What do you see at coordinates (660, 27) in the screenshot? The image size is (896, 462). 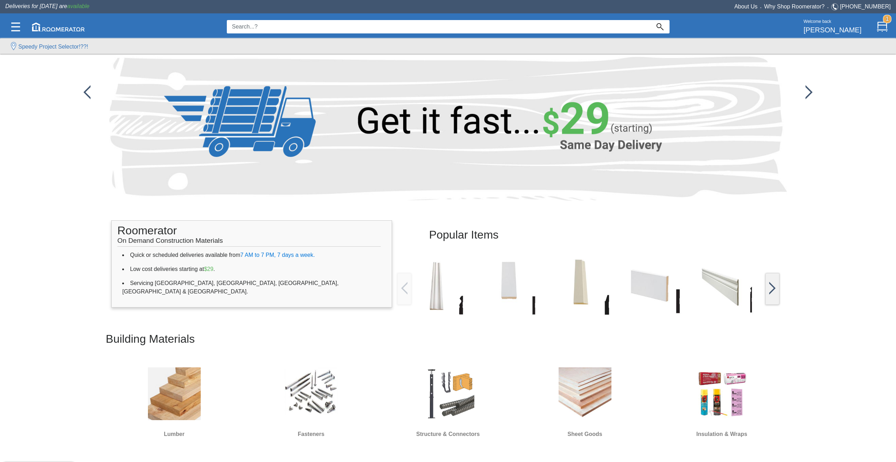 I see `img: Search_Icon.svg` at bounding box center [660, 27].